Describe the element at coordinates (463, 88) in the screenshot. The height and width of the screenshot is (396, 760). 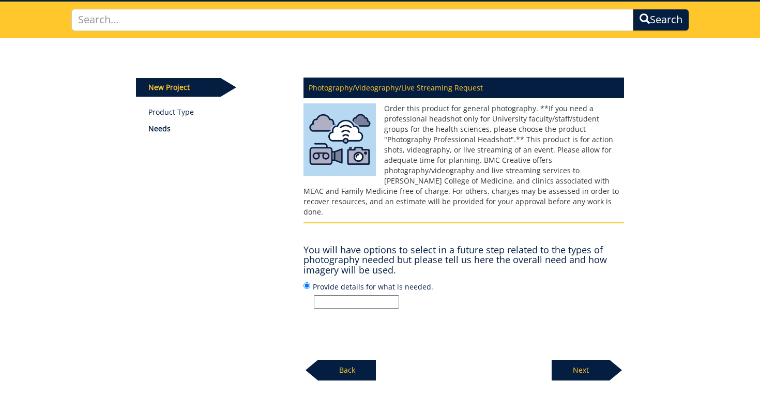
I see `p: Photography/Videography/Live Streaming Request` at that location.